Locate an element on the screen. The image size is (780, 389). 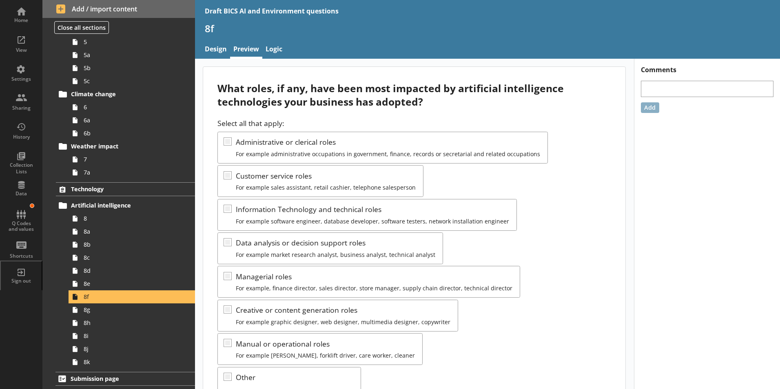
span: Add / import content is located at coordinates (119, 9).